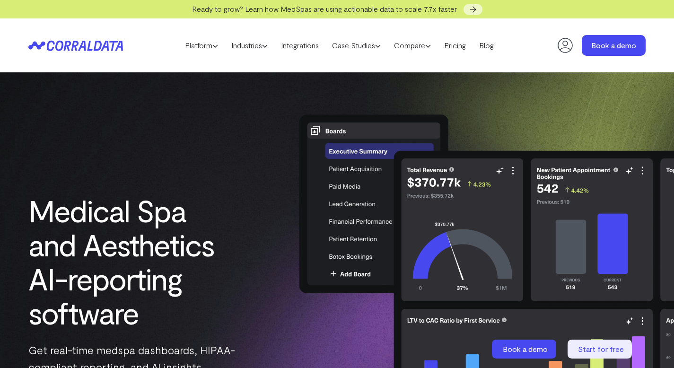 The width and height of the screenshot is (674, 368). Describe the element at coordinates (412, 45) in the screenshot. I see `a: Compare` at that location.